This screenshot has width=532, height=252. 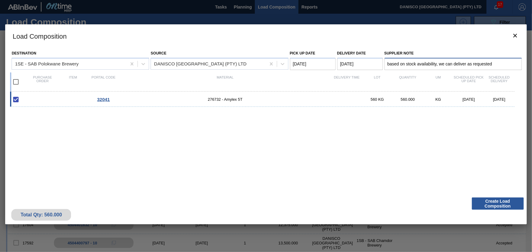 What do you see at coordinates (377, 82) in the screenshot?
I see `div: Lot` at bounding box center [377, 82].